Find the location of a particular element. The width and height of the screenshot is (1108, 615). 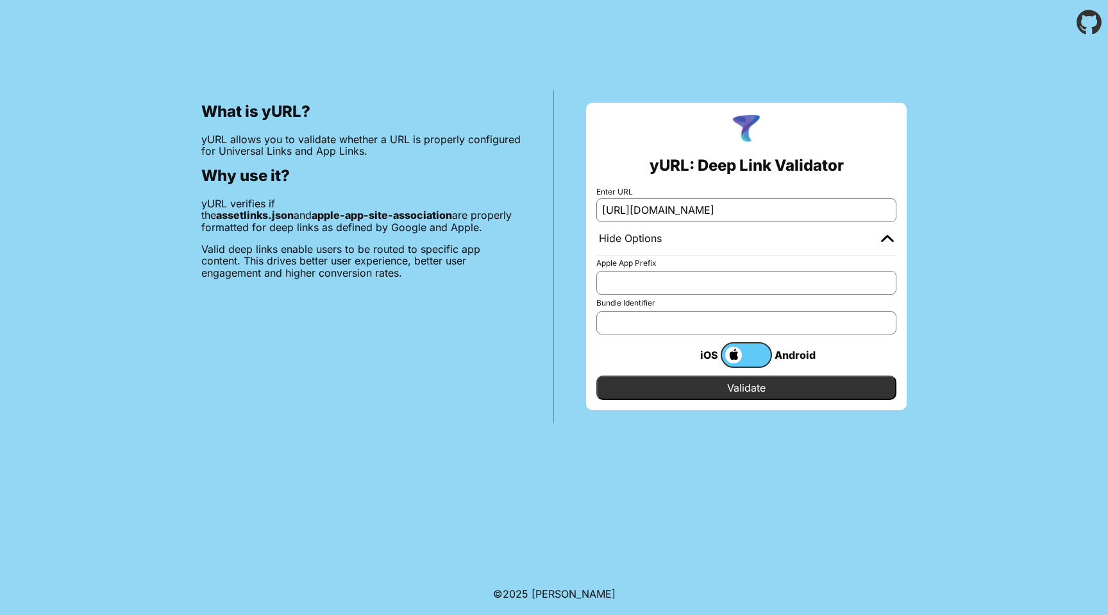

label: Enter URL is located at coordinates (747, 192).